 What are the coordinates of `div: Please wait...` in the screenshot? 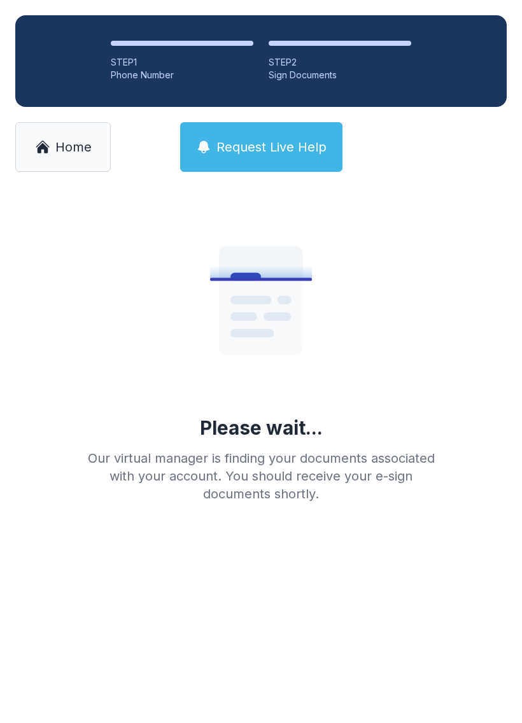 It's located at (261, 428).